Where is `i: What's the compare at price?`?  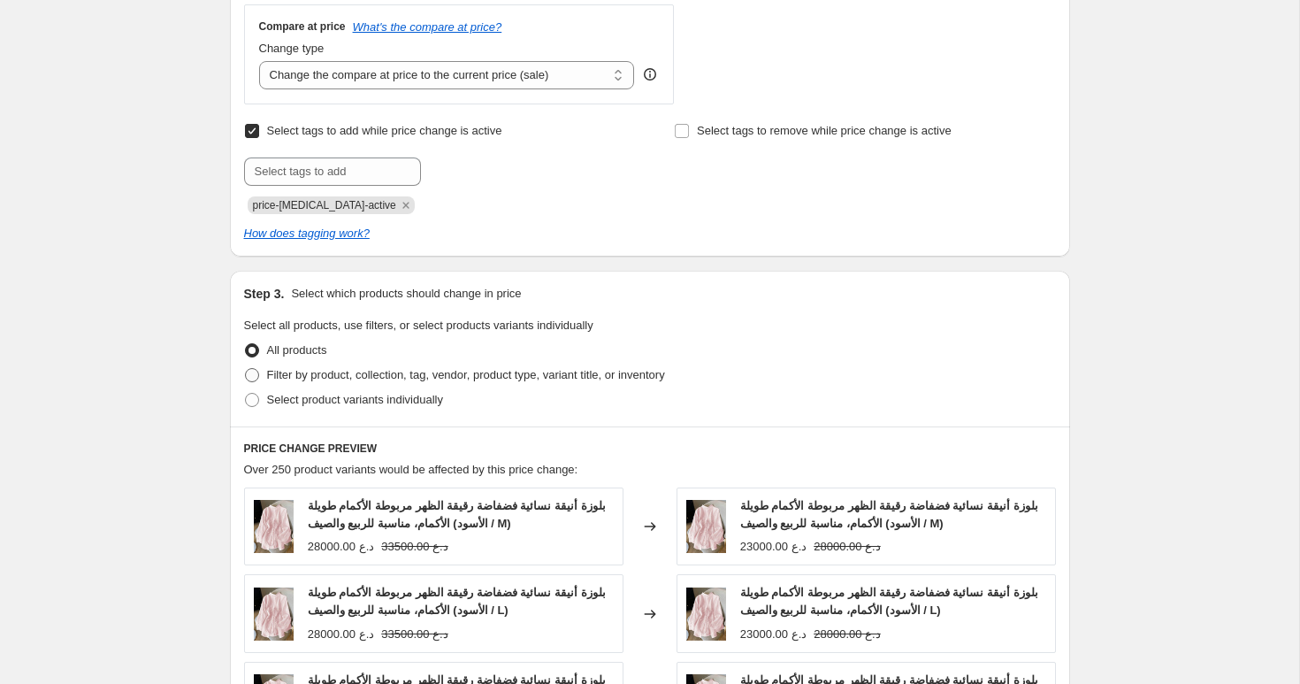
i: What's the compare at price? is located at coordinates (427, 27).